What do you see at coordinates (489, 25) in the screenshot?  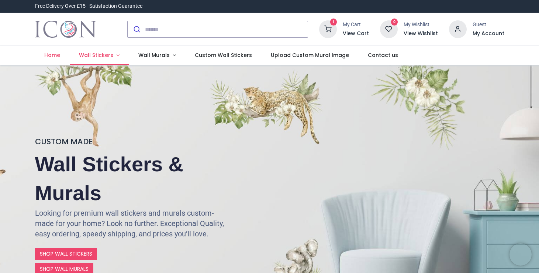 I see `div: Guest` at bounding box center [489, 25].